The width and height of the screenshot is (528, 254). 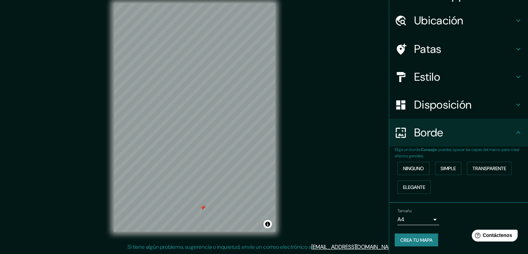 I want to click on button: Activar o desactivar atribución, so click(x=268, y=224).